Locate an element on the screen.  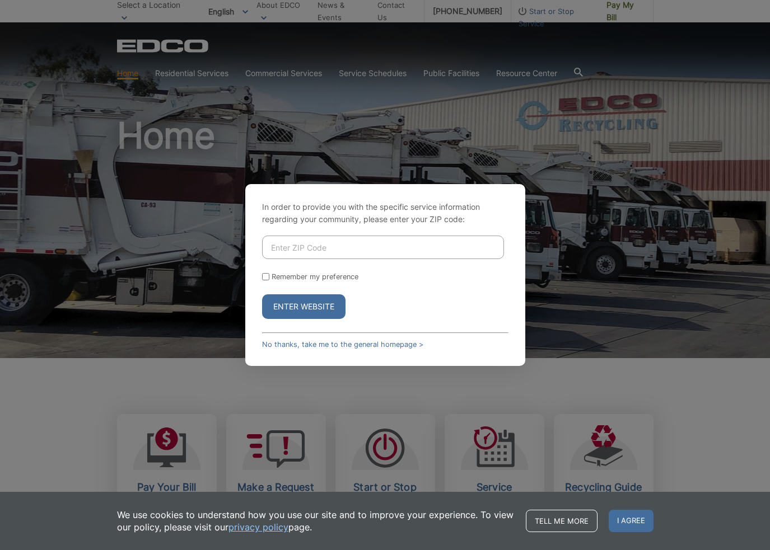
a: No thanks, take me to the general homepage > is located at coordinates (343, 344).